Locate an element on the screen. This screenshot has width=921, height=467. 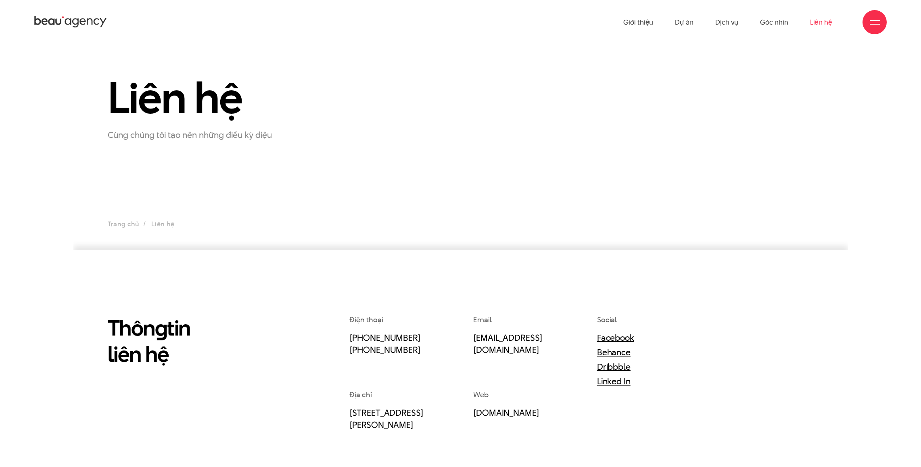
a: Dribbble is located at coordinates (614, 367).